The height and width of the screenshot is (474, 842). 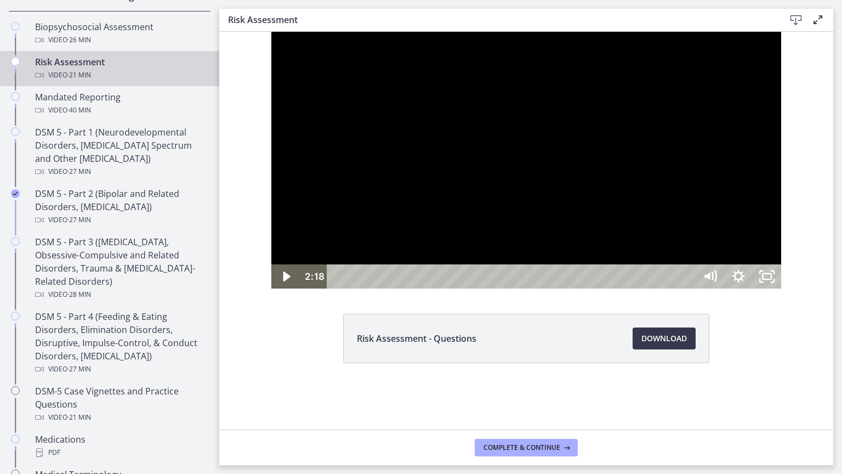 What do you see at coordinates (79, 40) in the screenshot?
I see `span: · 26 min` at bounding box center [79, 40].